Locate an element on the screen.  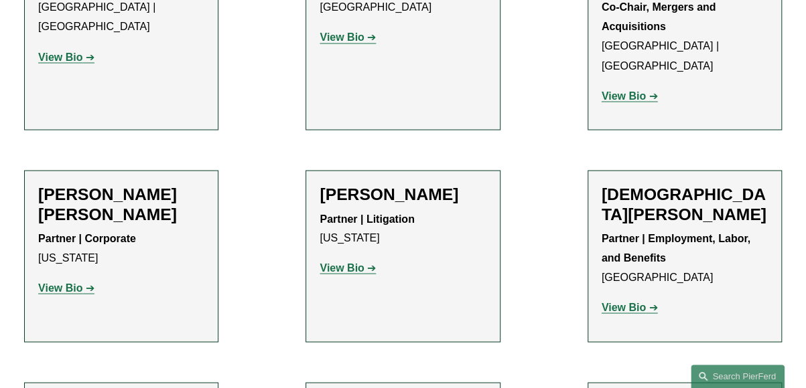
strong: Partner | Corporate is located at coordinates (87, 238).